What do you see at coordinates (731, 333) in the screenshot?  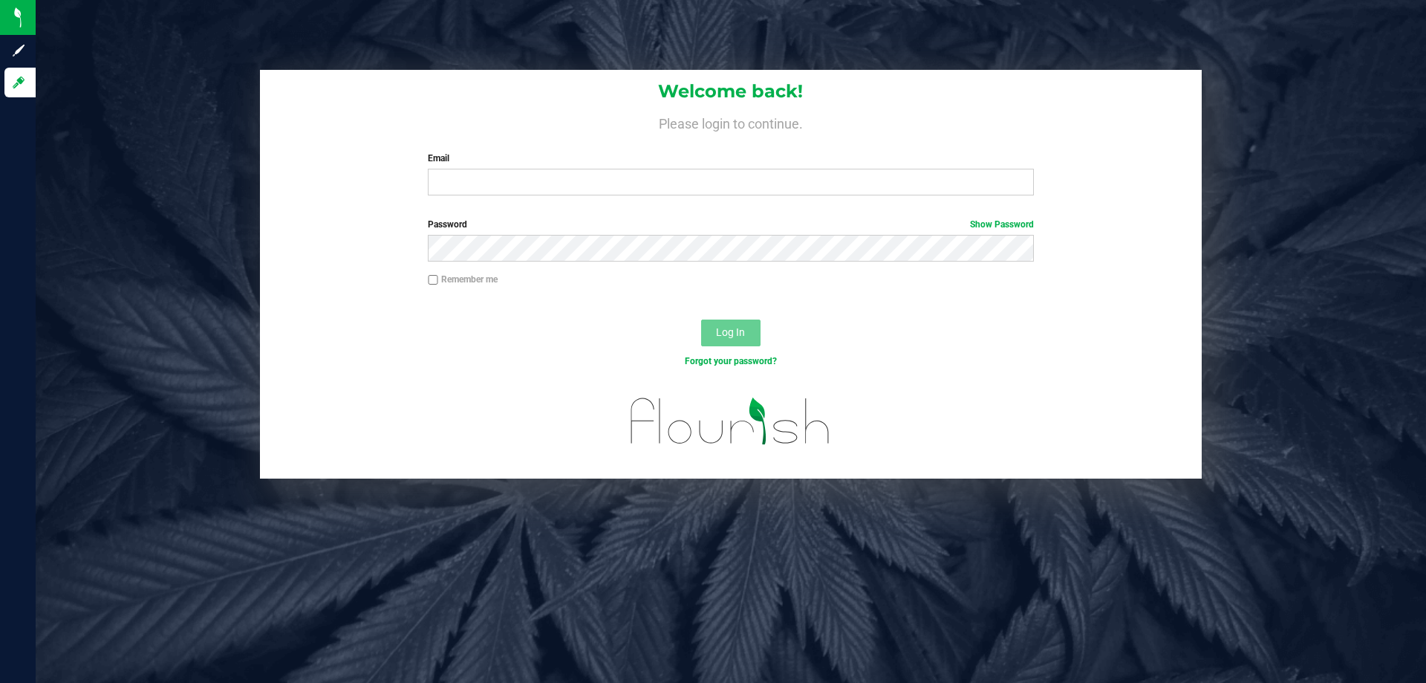 I see `button: Log In` at bounding box center [731, 333].